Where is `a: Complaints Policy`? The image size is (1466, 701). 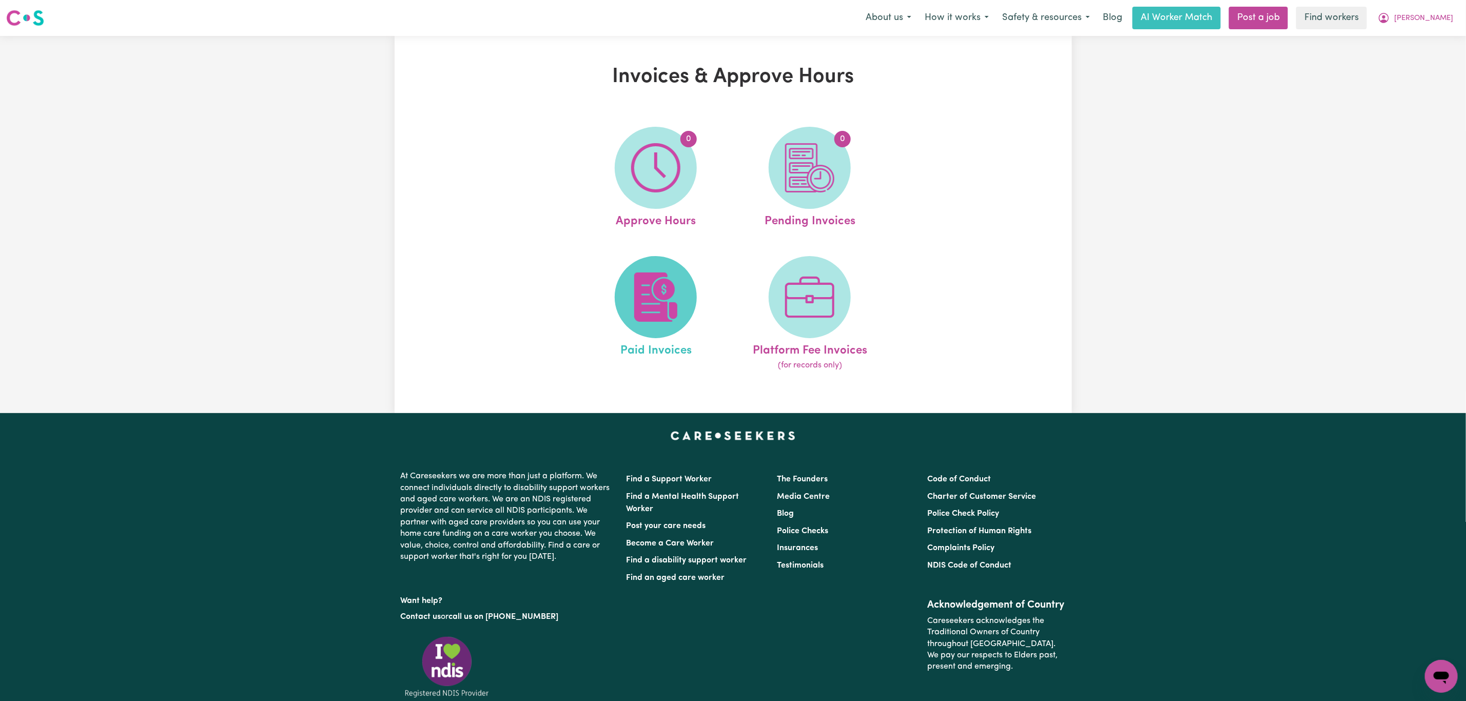
a: Complaints Policy is located at coordinates (960, 548).